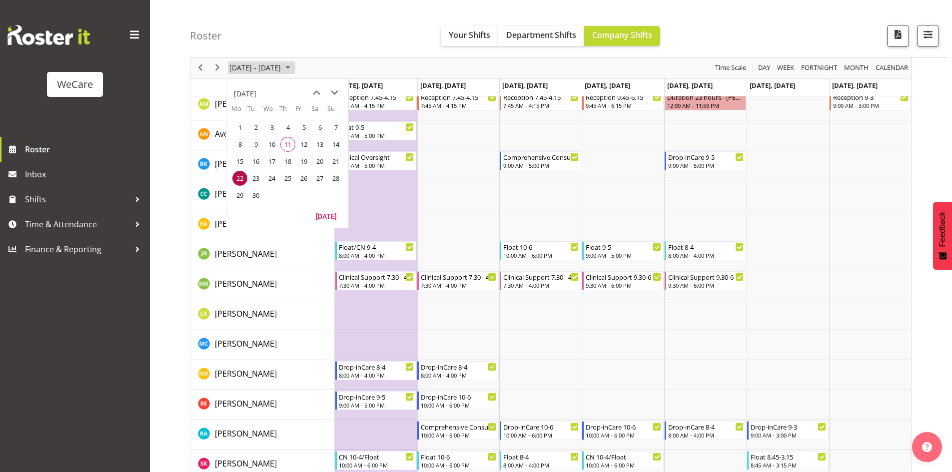  What do you see at coordinates (288, 161) in the screenshot?
I see `span: Thursday, September 18, 2025` at bounding box center [288, 161].